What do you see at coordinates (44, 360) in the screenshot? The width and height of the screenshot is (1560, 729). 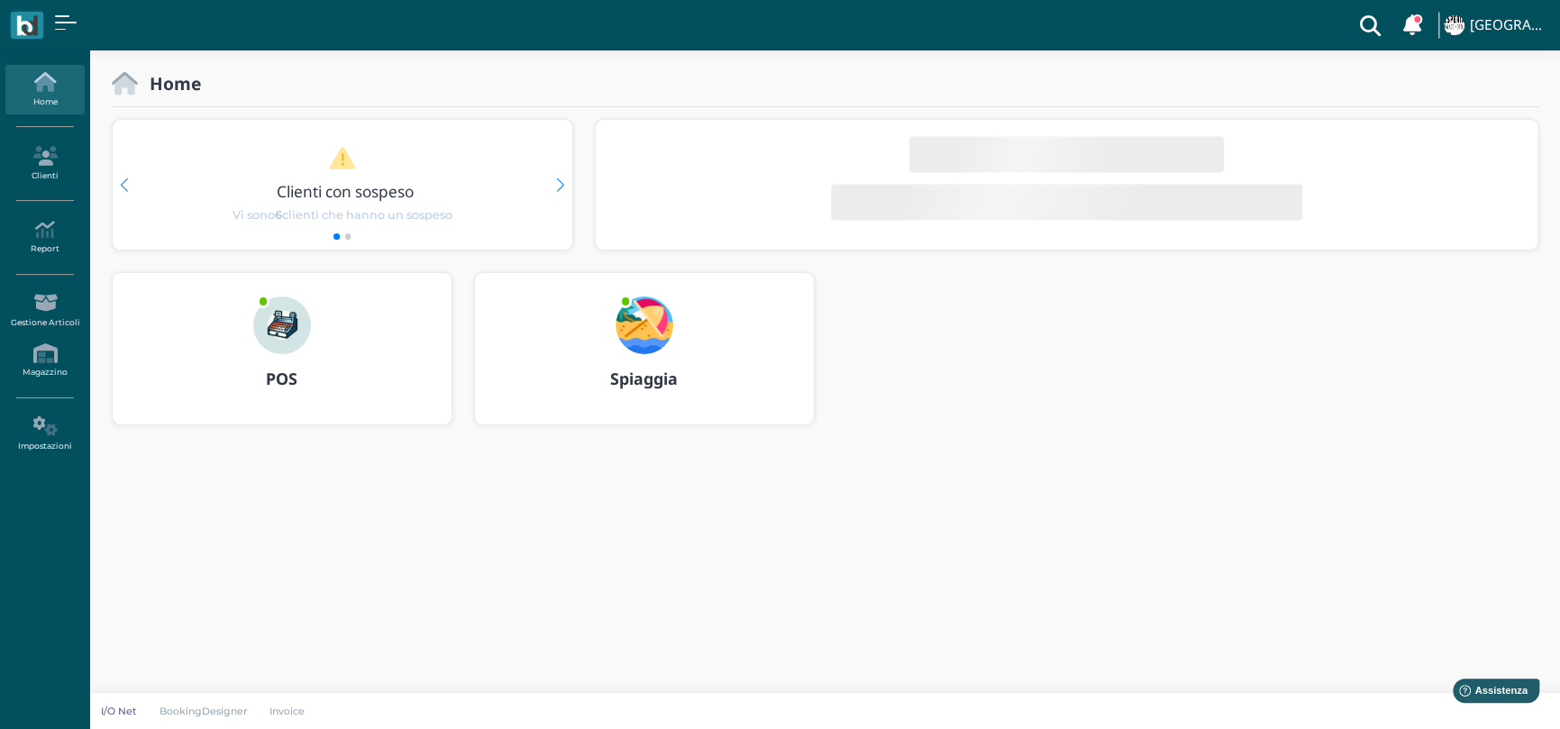 I see `a: Magazzino` at bounding box center [44, 360].